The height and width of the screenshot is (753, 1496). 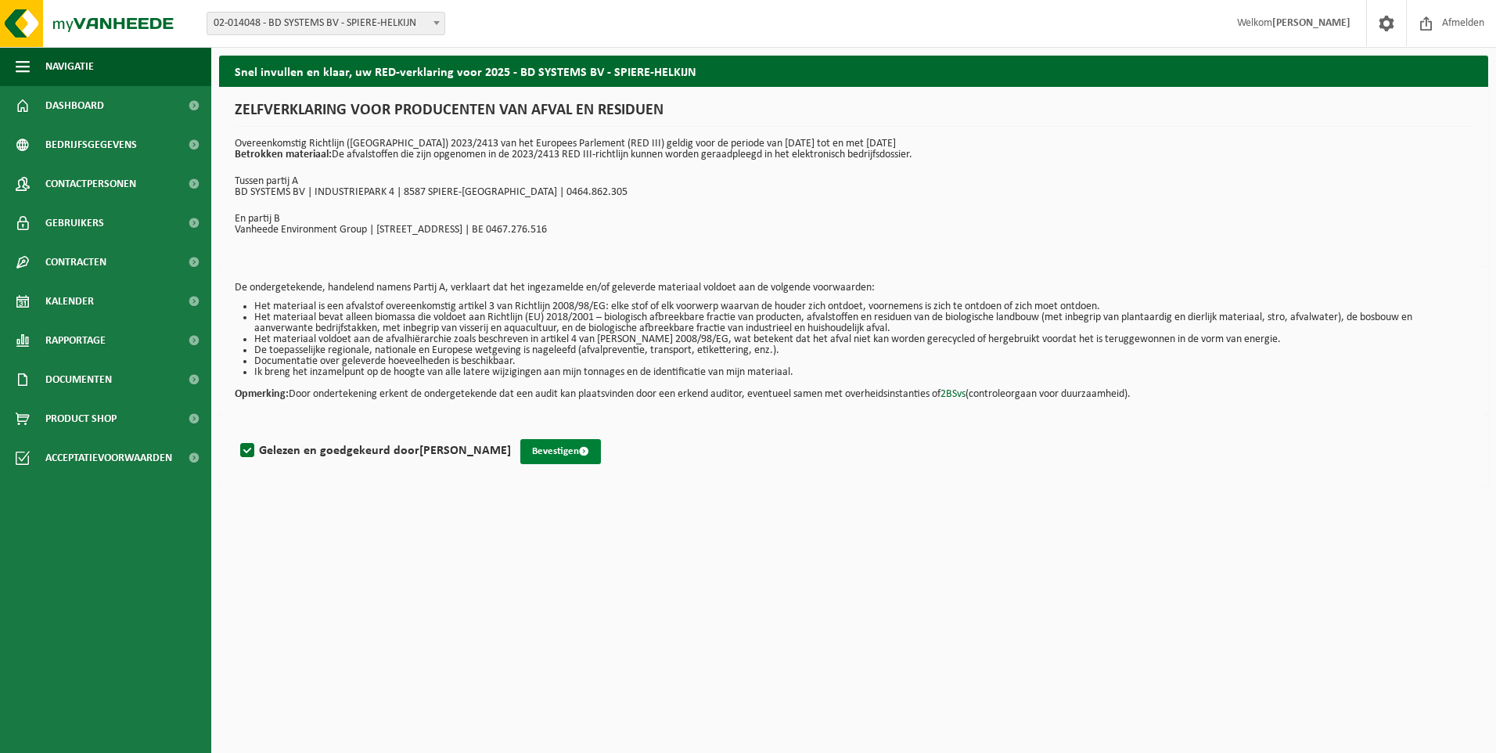 What do you see at coordinates (854, 389) in the screenshot?
I see `p: Door ondertekening erkent de ondergetekende dat een audit kan plaatsvinden door een erkend audito...` at bounding box center [854, 389].